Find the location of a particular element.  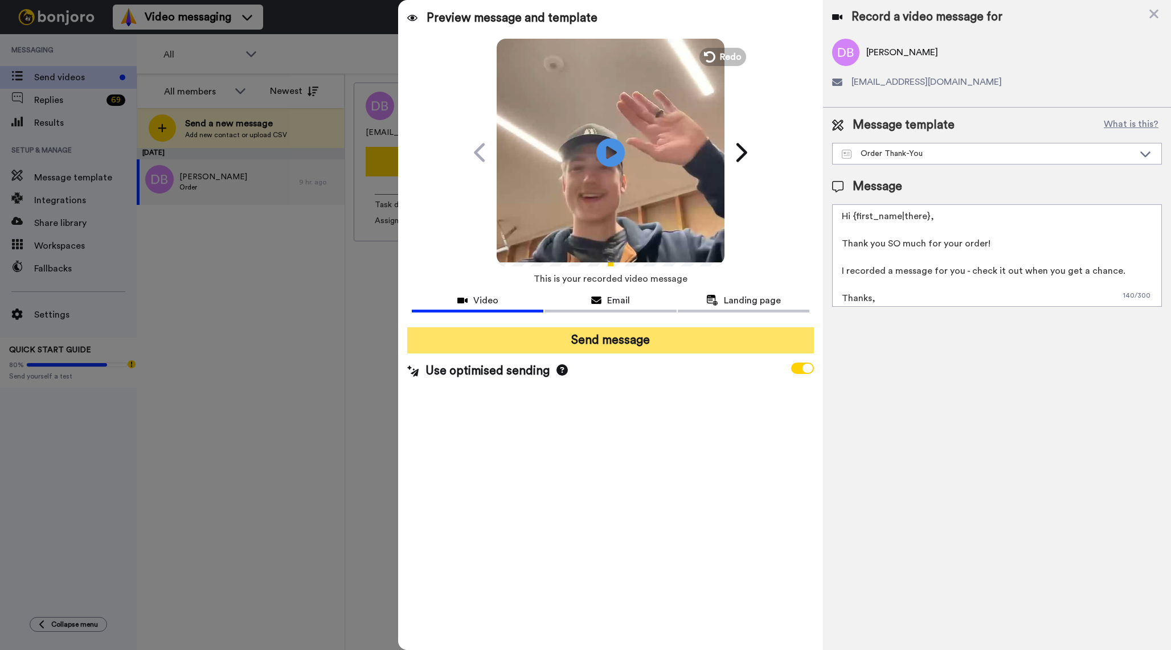

span: Message template is located at coordinates (903, 125).